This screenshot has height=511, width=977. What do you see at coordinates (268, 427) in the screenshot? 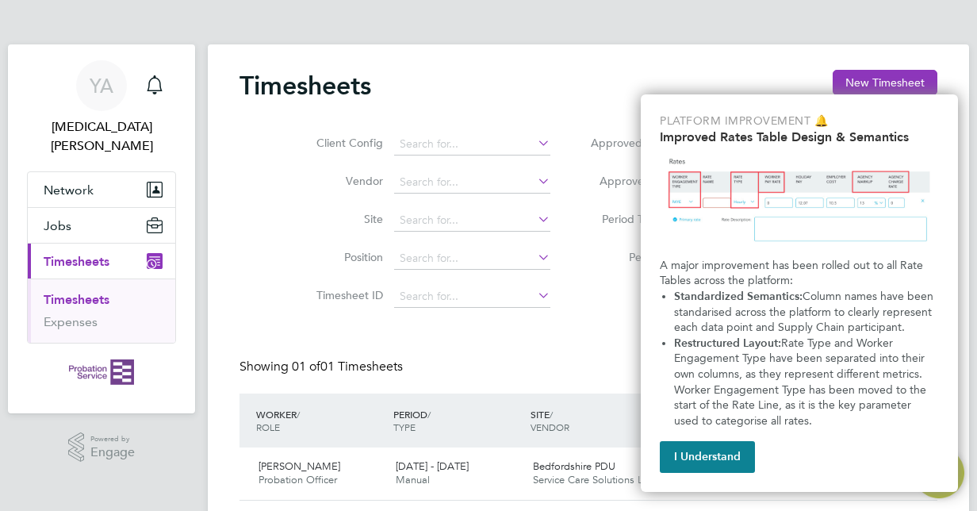
I see `span: ROLE` at bounding box center [268, 427].